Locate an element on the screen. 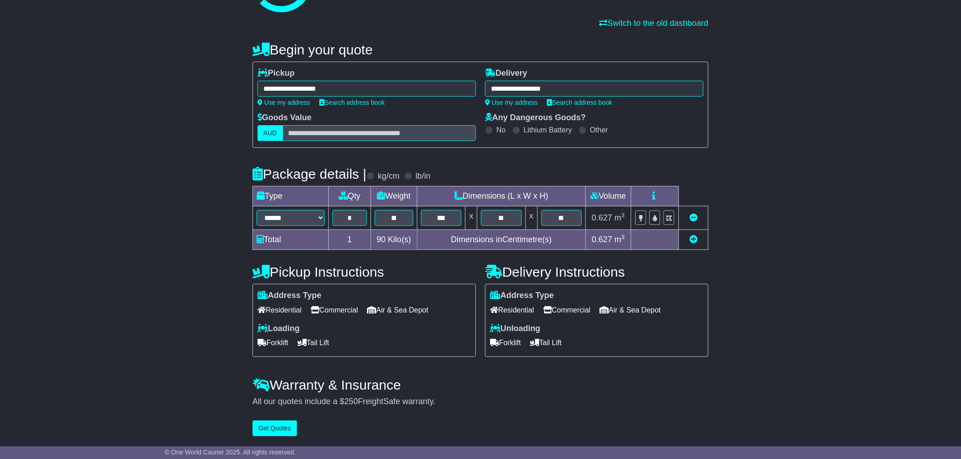 The height and width of the screenshot is (459, 961). h4: Delivery Instructions is located at coordinates (597, 272).